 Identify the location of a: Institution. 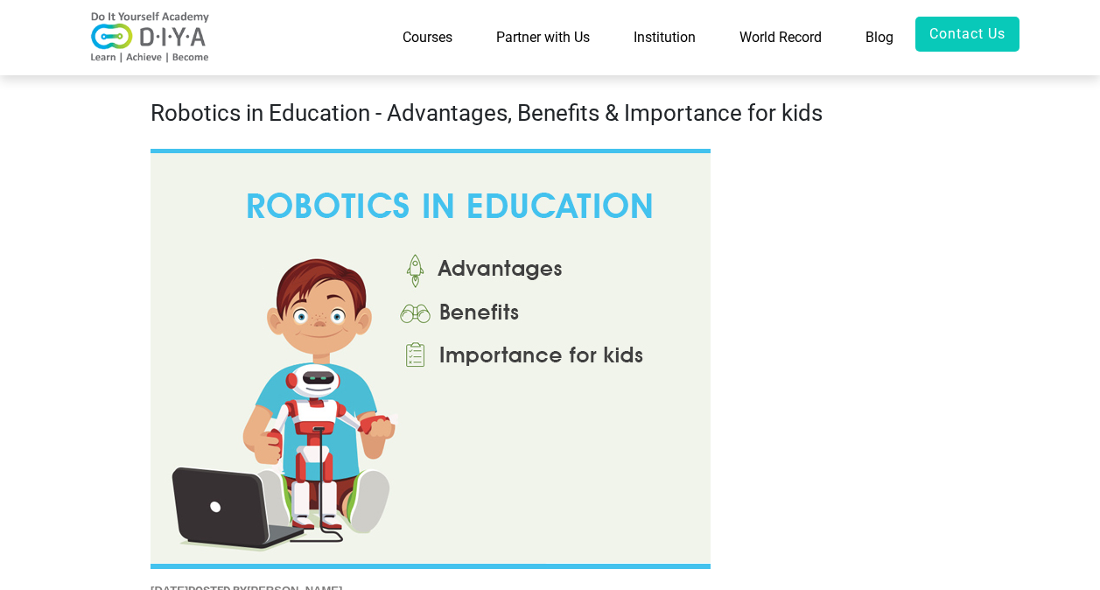
(664, 38).